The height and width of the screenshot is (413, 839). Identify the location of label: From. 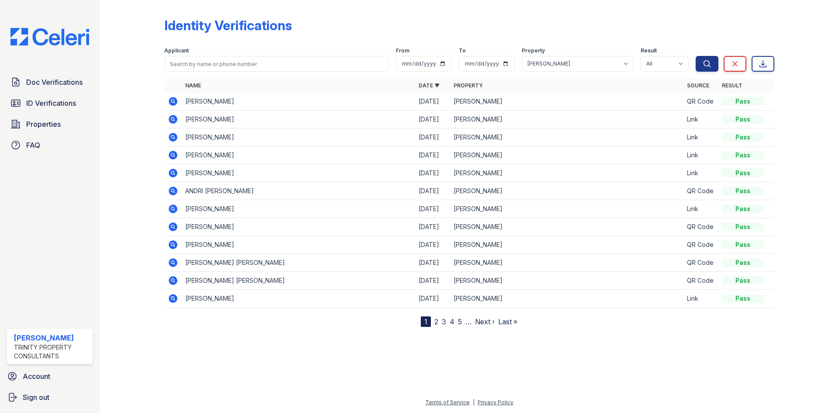
(403, 51).